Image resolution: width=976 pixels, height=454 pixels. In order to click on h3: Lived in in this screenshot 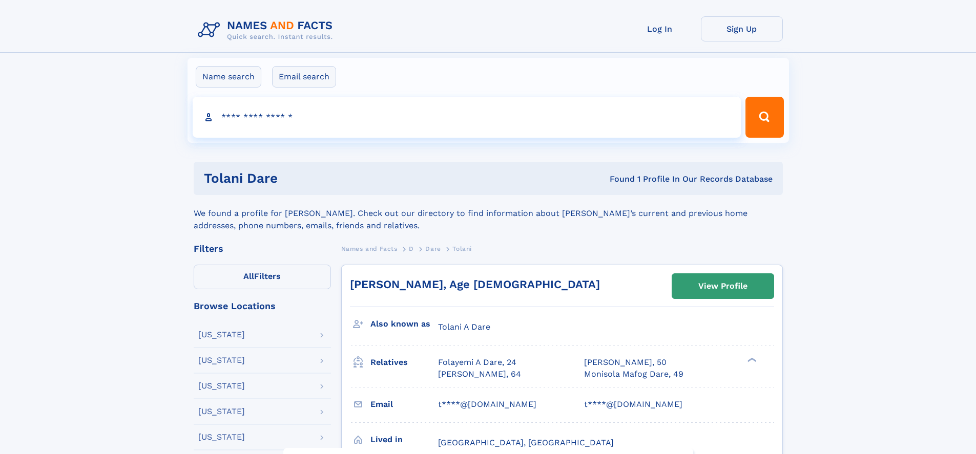, I will do `click(404, 440)`.